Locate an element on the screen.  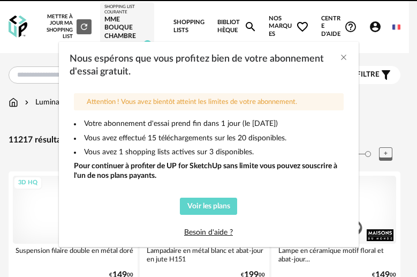
button: Close is located at coordinates (344, 58).